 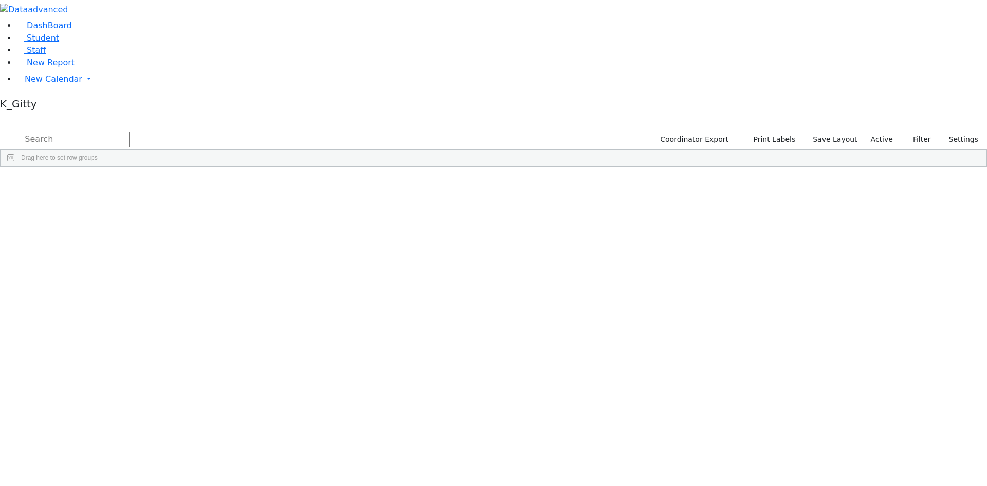 What do you see at coordinates (36, 50) in the screenshot?
I see `span: Staff` at bounding box center [36, 50].